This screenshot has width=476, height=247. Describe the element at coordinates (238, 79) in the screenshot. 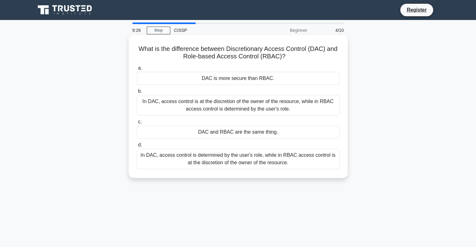

I see `div: DAC is more secure than RBAC.` at that location.